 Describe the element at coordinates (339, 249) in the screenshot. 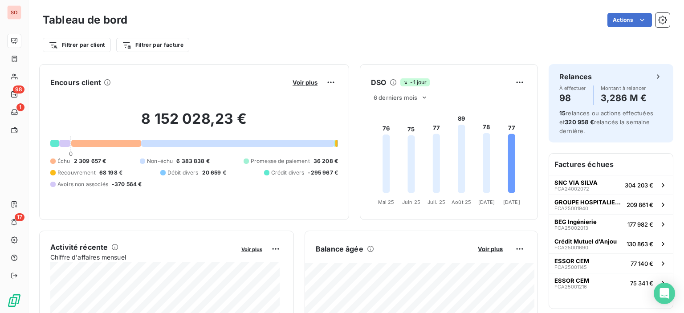

I see `h6: Balance âgée` at that location.